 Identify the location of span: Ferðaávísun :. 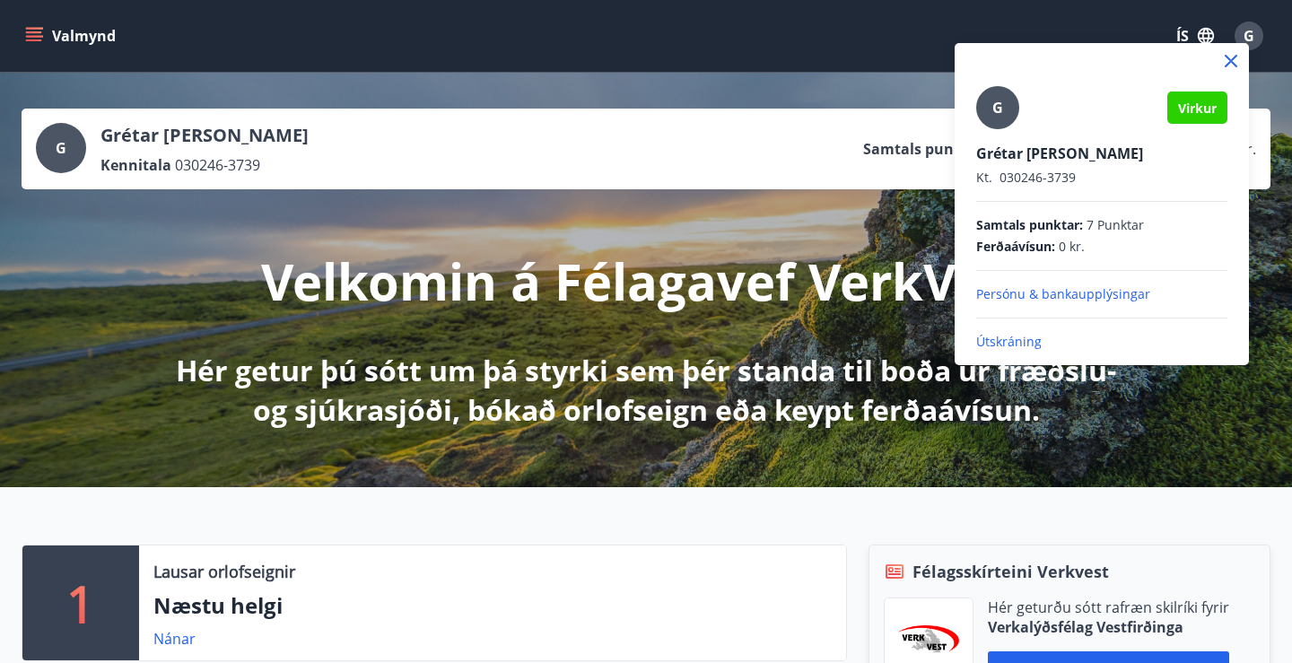
(1016, 247).